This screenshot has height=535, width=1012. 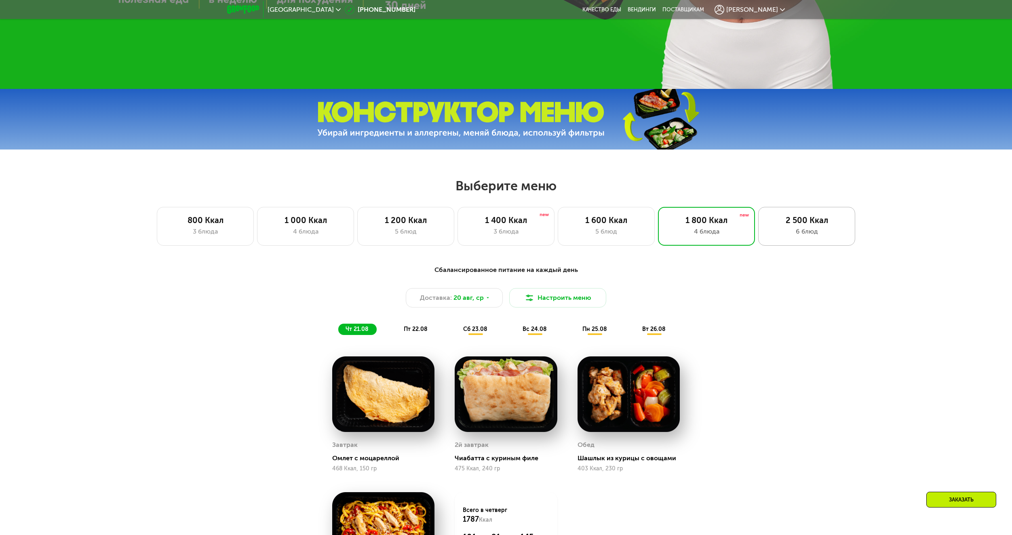 What do you see at coordinates (506, 220) in the screenshot?
I see `div: 1 400 Ккал` at bounding box center [506, 220].